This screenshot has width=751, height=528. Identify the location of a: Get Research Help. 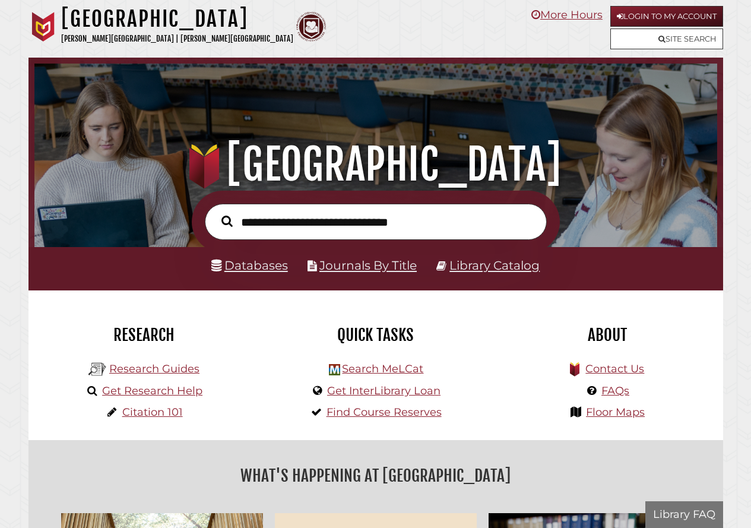
(152, 391).